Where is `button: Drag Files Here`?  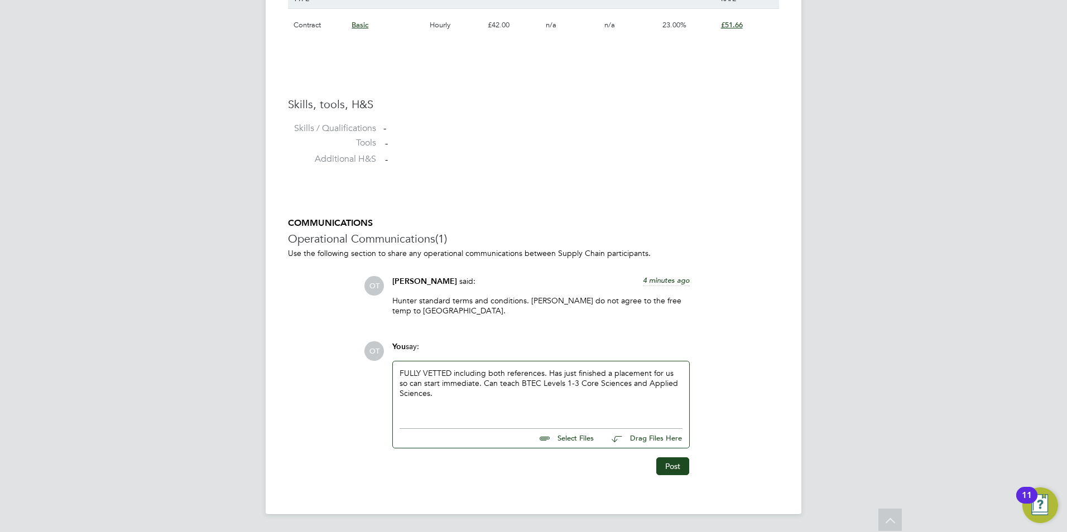
button: Drag Files Here is located at coordinates (642, 439).